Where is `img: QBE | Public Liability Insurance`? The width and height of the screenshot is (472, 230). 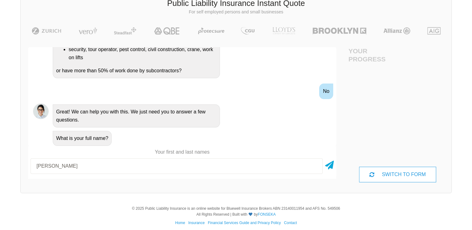
img: QBE | Public Liability Insurance is located at coordinates (167, 31).